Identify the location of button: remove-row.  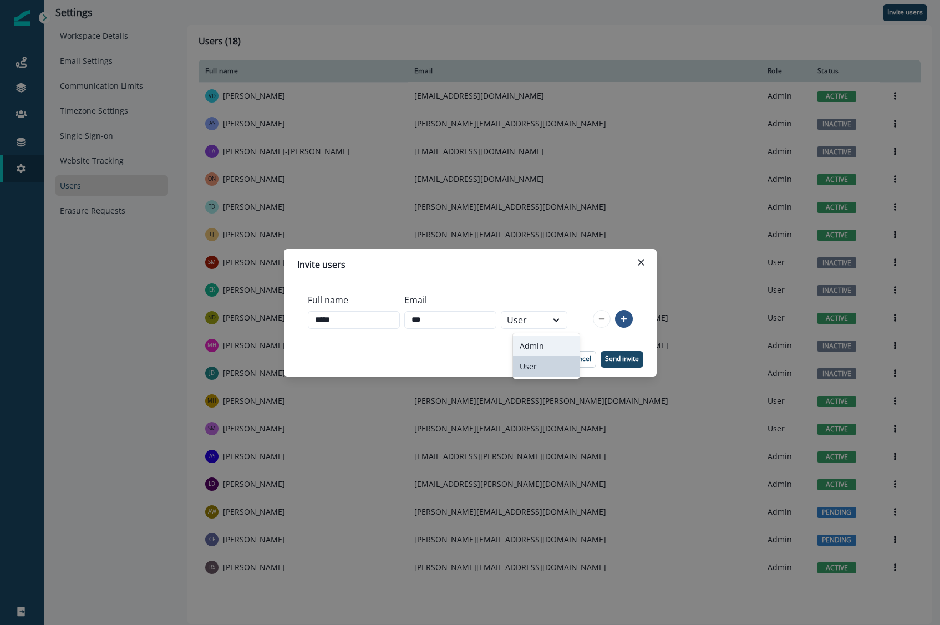
(602, 319).